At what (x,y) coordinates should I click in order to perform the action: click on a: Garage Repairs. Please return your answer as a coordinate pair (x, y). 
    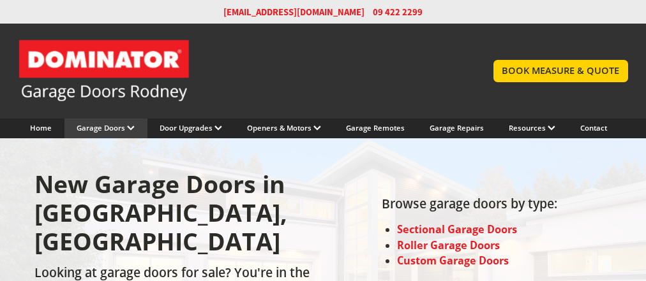
    Looking at the image, I should click on (456, 128).